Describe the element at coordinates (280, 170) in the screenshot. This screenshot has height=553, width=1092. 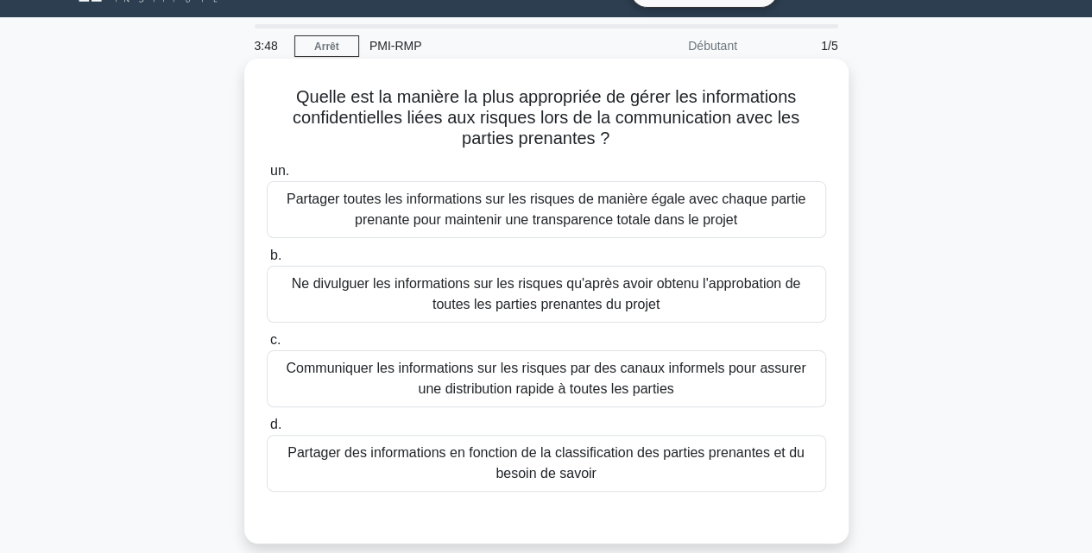
I see `font: un.` at that location.